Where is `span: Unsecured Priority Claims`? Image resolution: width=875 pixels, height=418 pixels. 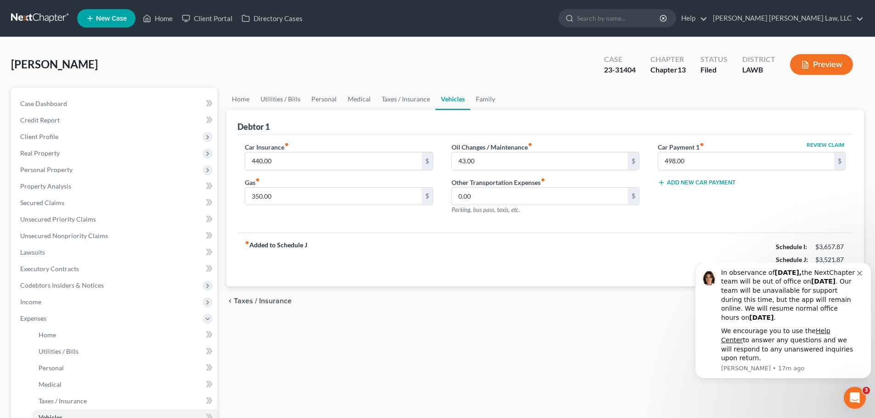 span: Unsecured Priority Claims is located at coordinates (58, 219).